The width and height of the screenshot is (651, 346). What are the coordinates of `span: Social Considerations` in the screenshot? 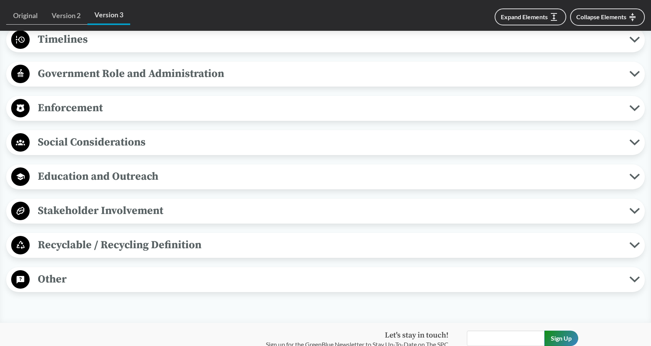 It's located at (329, 142).